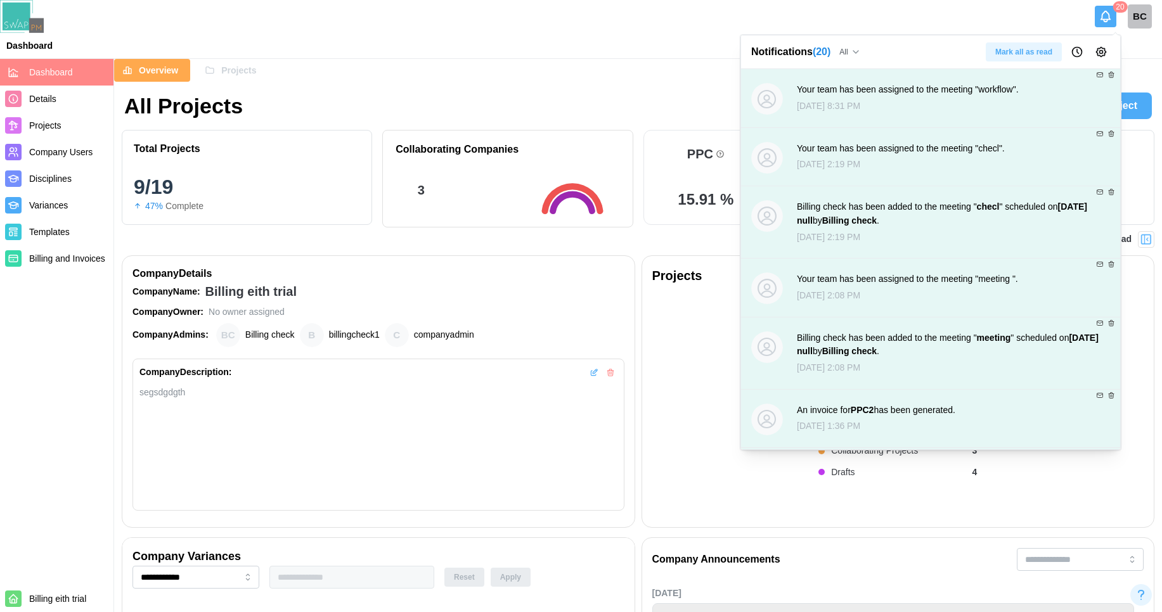 The image size is (1162, 612). What do you see at coordinates (29, 46) in the screenshot?
I see `div: Dashboard` at bounding box center [29, 46].